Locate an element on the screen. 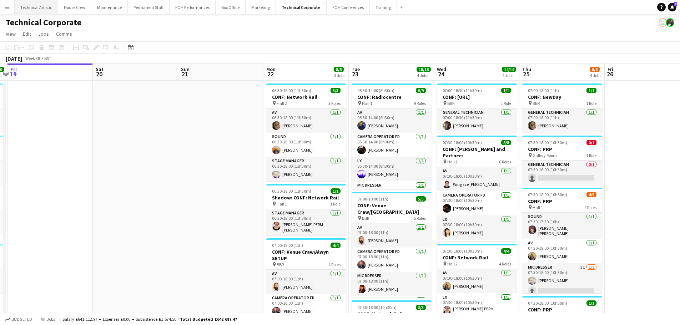 This screenshot has height=325, width=680. div: 07:30-18:00 (10h30m)0/1CONF: PRP Gallery Room1 RoleGeneral Technician0/107:30-18:00 (10h30m) is located at coordinates (562, 160).